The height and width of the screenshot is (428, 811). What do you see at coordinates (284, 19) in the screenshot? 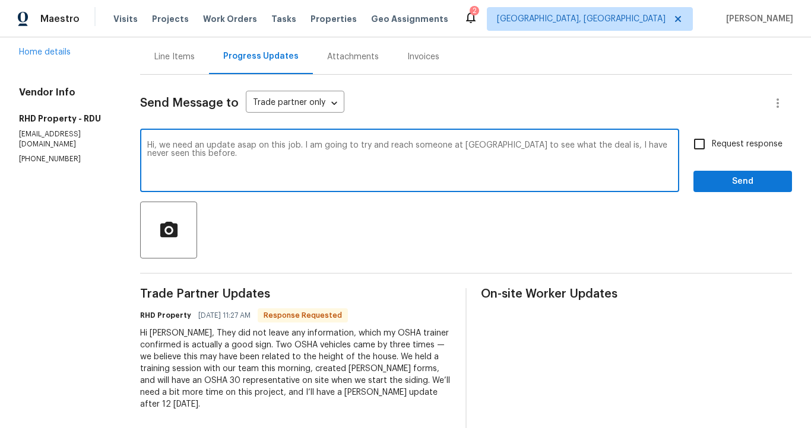
I see `span: Tasks` at bounding box center [284, 19].